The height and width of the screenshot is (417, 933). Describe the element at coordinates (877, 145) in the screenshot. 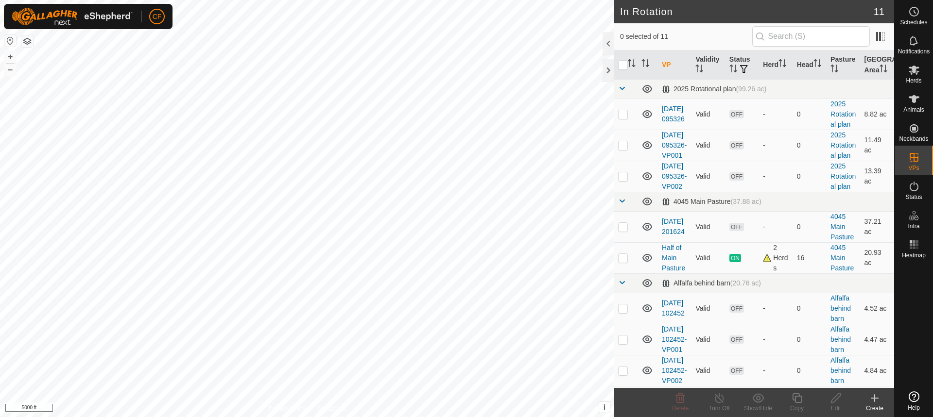

I see `td: 11.49 ac` at that location.